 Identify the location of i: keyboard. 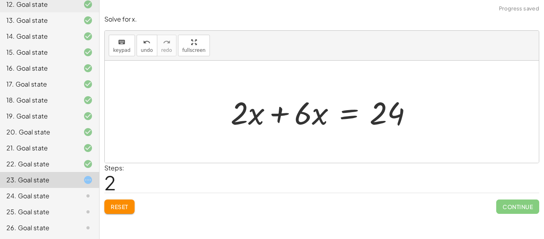
(121, 42).